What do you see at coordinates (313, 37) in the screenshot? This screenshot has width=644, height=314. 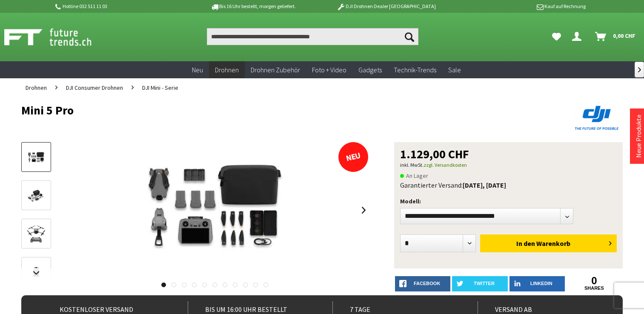 I see `input: Produkt, Marke, Kategorie, EAN, Artikelnummer…` at bounding box center [313, 37].